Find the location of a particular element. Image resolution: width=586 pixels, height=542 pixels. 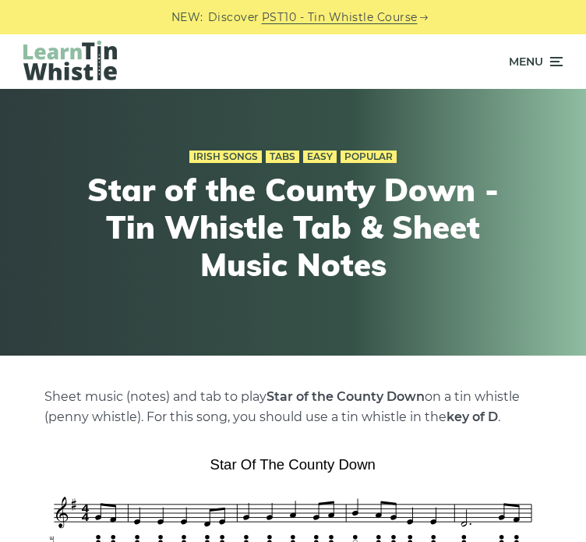

h1: Star of the County Down - Tin Whistle Tab & Sheet Music Notes is located at coordinates (293, 227).